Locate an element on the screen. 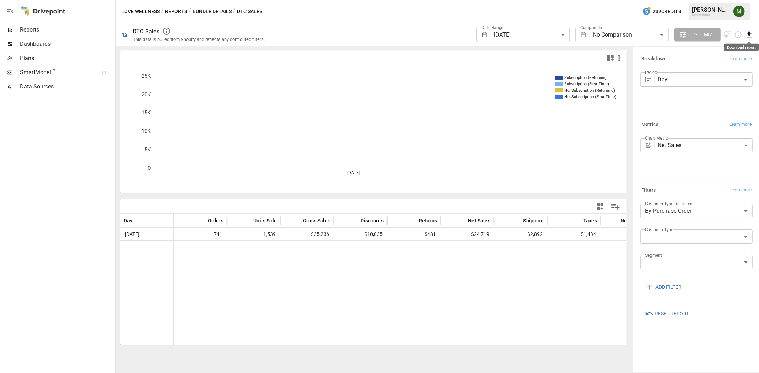  h6: Breakdown is located at coordinates (654, 59).